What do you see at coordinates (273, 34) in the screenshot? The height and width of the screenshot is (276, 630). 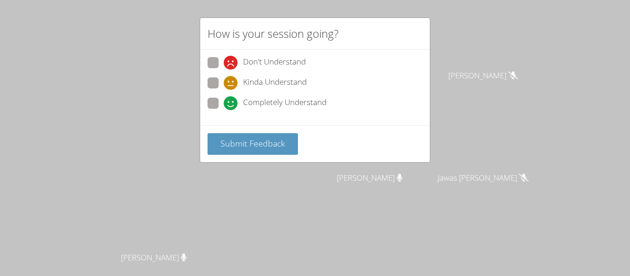 I see `h2: How is your session going?` at bounding box center [273, 34].